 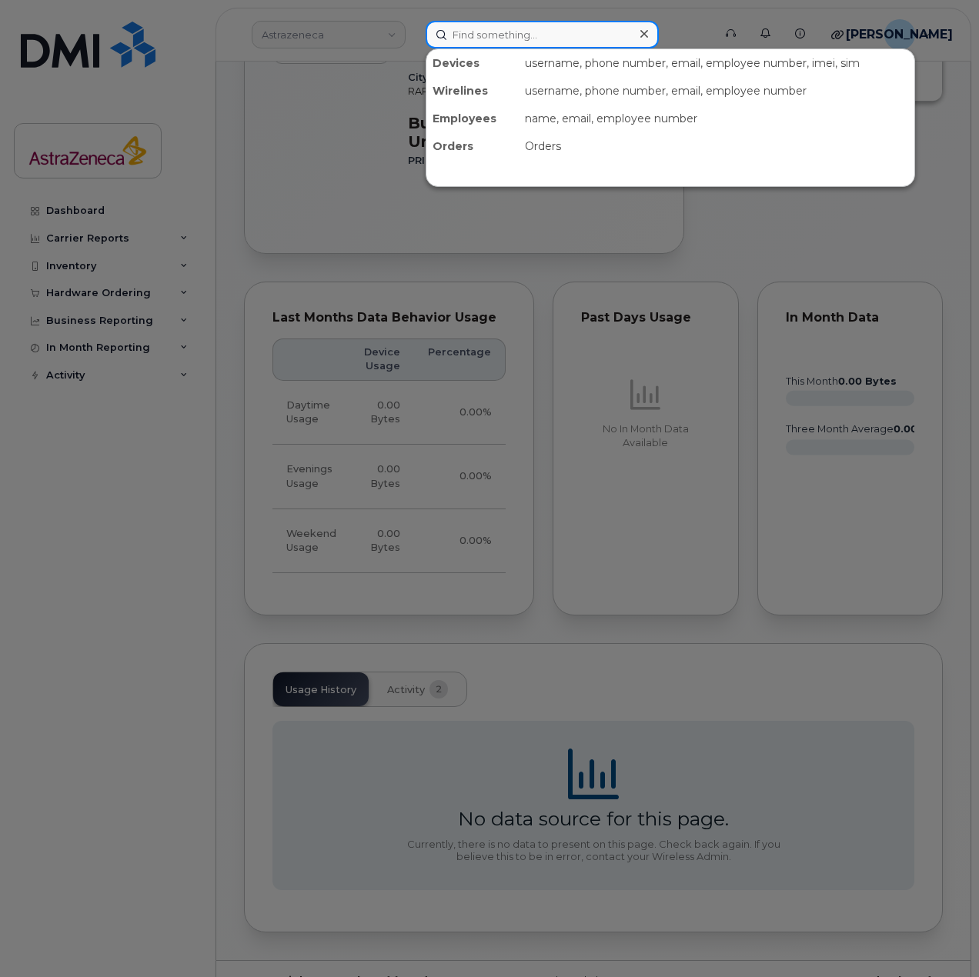 What do you see at coordinates (716, 63) in the screenshot?
I see `div: username, phone number, email, employee number, imei, sim` at bounding box center [716, 63].